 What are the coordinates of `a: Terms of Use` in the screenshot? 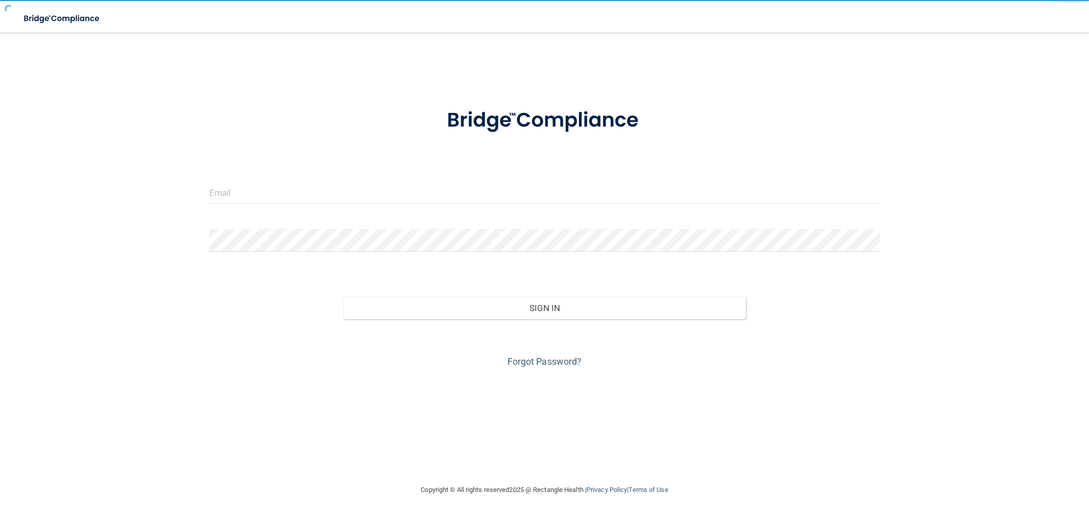 It's located at (648, 489).